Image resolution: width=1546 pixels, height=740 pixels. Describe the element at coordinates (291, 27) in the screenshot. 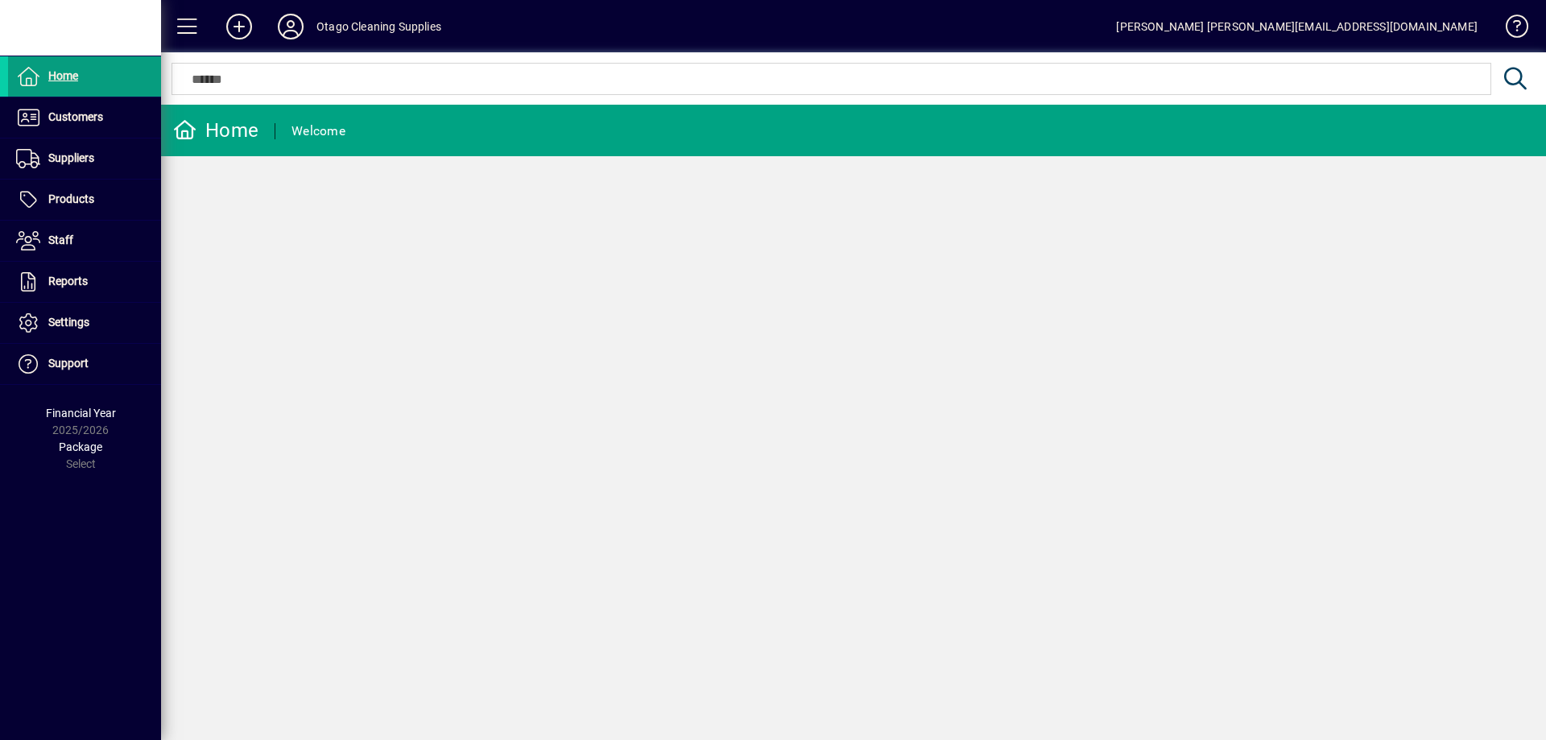

I see `button: Profile` at that location.